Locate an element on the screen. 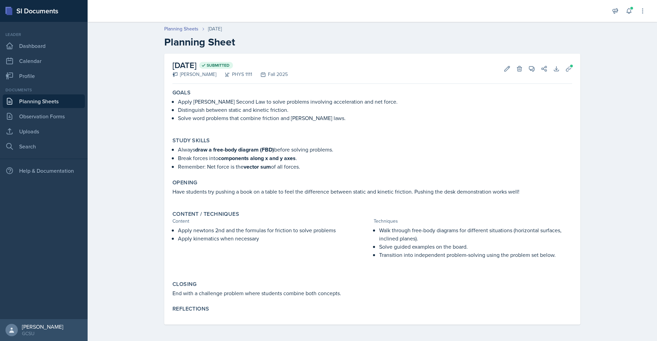 This screenshot has height=341, width=657. label: Opening is located at coordinates (185, 183).